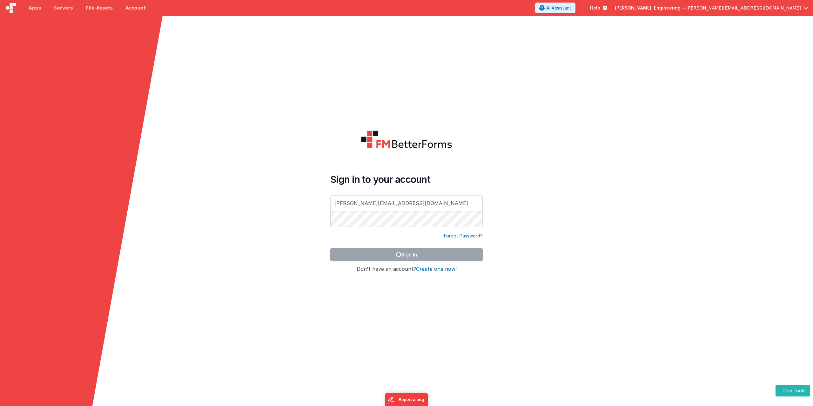 The width and height of the screenshot is (813, 406). What do you see at coordinates (35, 8) in the screenshot?
I see `span: Apps` at bounding box center [35, 8].